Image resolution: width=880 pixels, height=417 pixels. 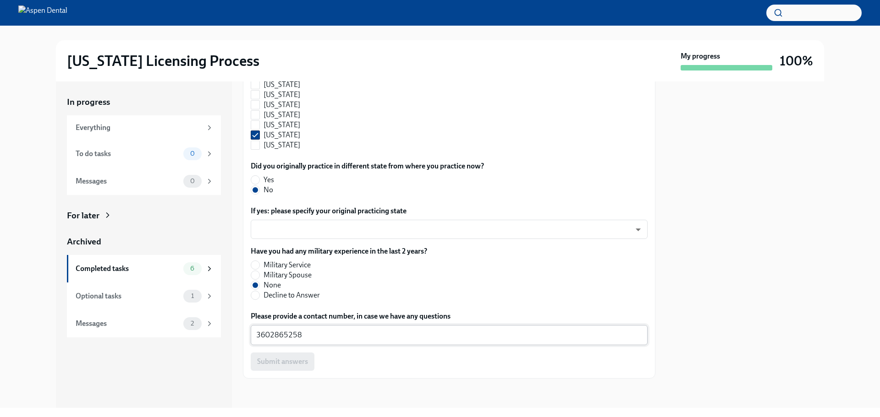 I want to click on div: In progress, so click(x=144, y=102).